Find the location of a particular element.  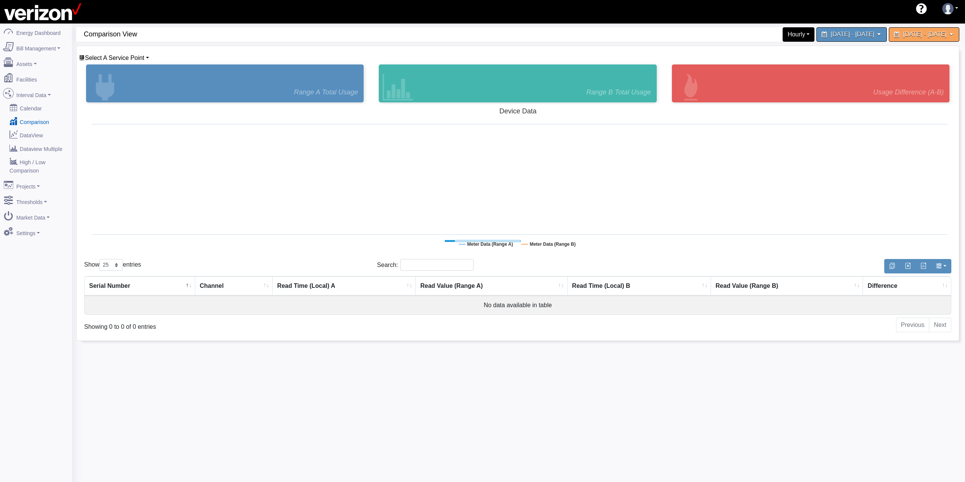

th: Read Value (Range B) : activate to sort column ascending is located at coordinates (786, 286).